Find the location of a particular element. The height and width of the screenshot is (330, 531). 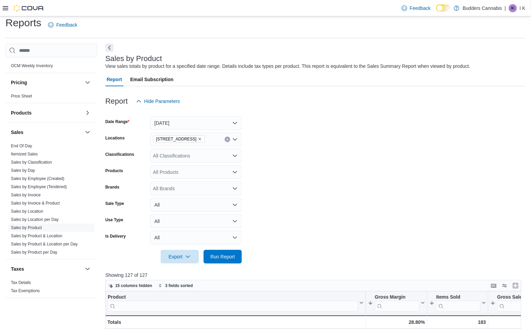

label: Brands is located at coordinates (112, 187).